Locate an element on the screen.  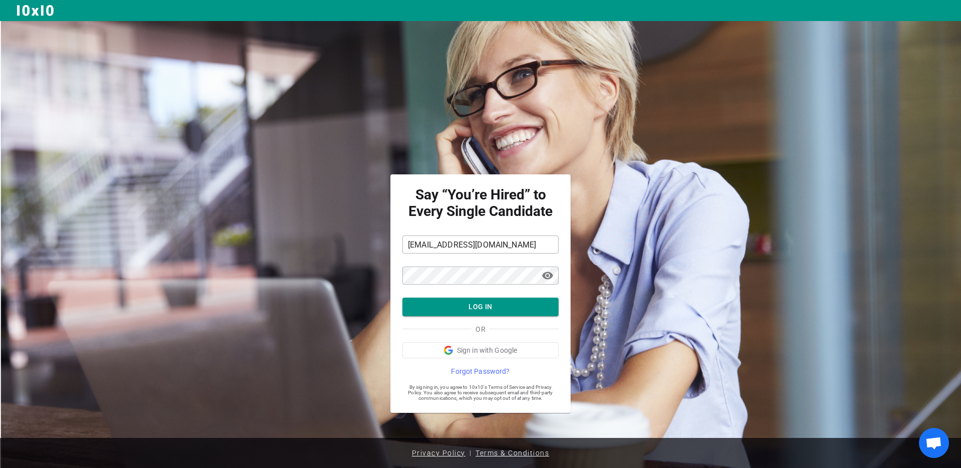
img: Logo is located at coordinates (36, 11).